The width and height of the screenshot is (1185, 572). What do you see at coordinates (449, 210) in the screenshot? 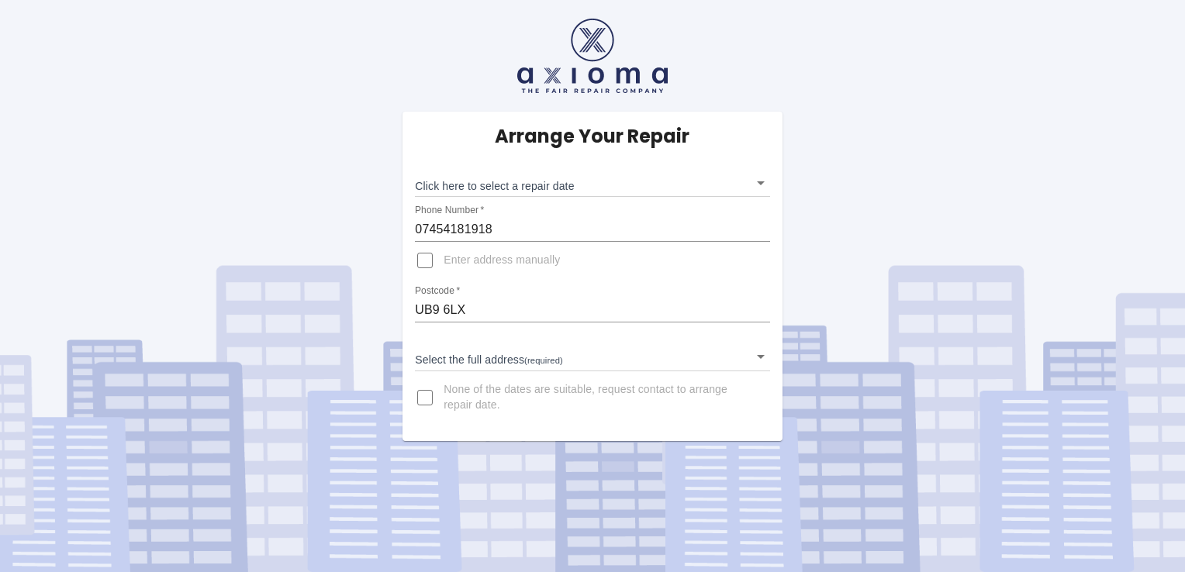
I see `label: Phone Number` at bounding box center [449, 210].